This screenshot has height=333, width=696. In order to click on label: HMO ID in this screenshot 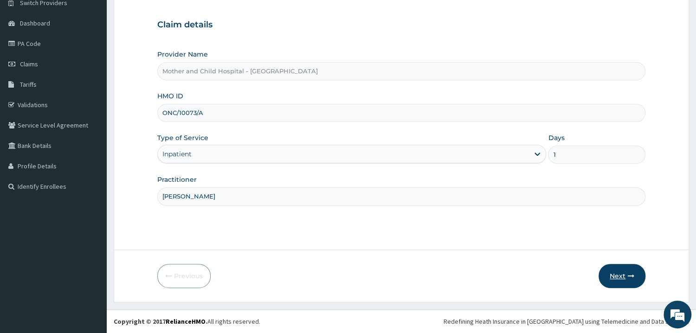, I will do `click(170, 96)`.